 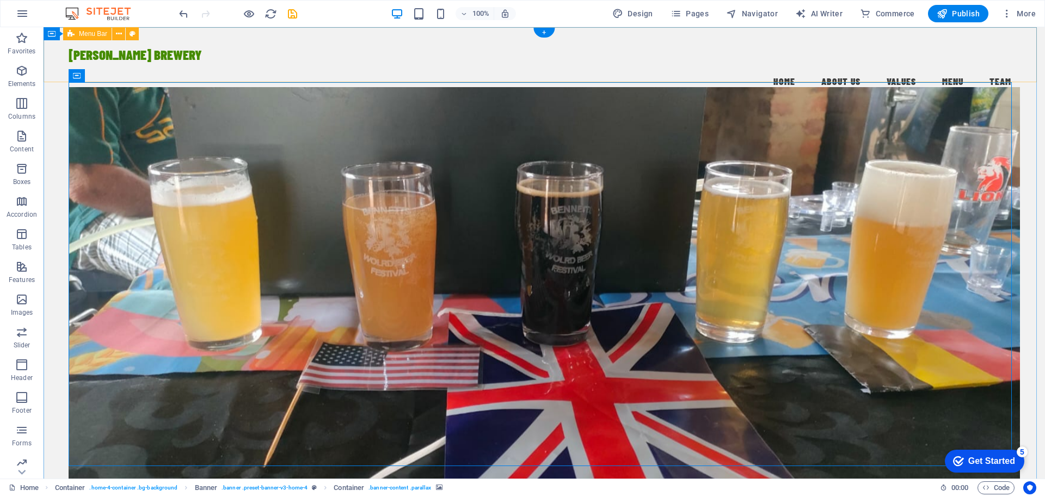 I want to click on img: Editor Logo, so click(x=103, y=14).